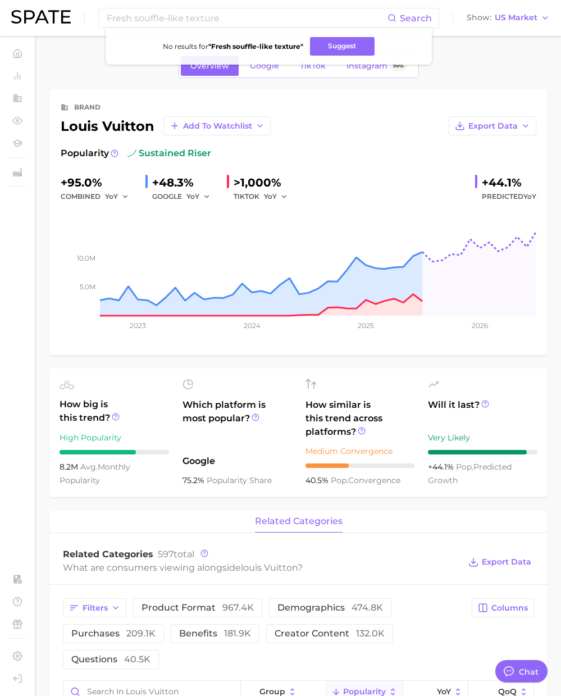  Describe the element at coordinates (111, 659) in the screenshot. I see `span: questions` at that location.